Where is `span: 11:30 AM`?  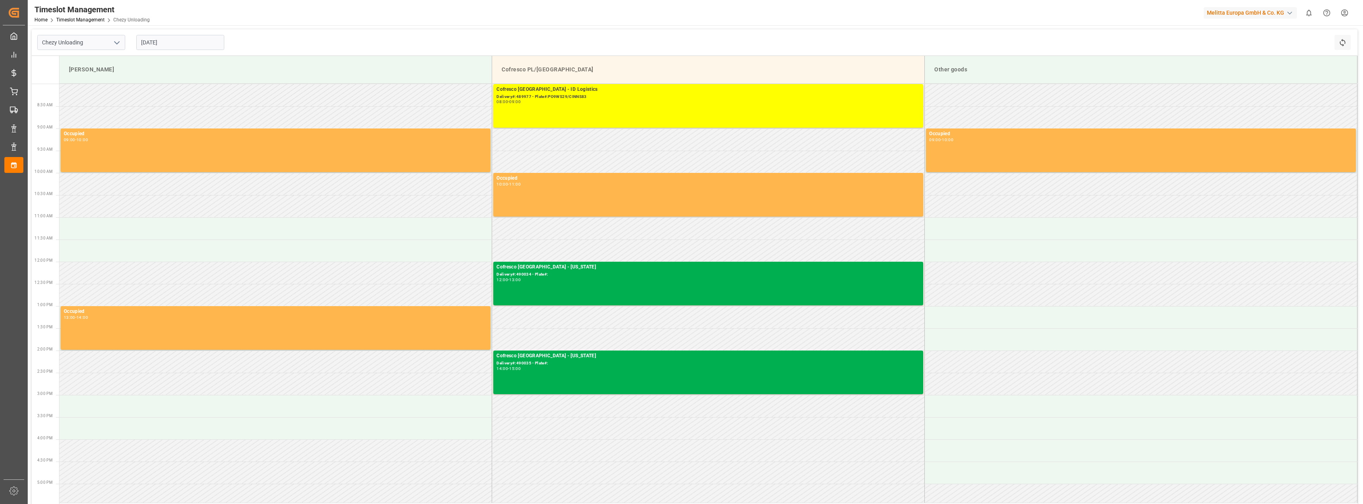 span: 11:30 AM is located at coordinates (44, 238).